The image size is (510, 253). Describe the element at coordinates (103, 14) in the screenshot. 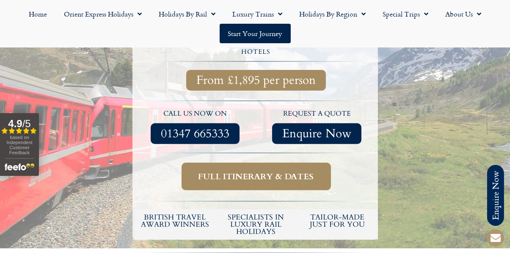

I see `a: Orient Express Holidays` at that location.